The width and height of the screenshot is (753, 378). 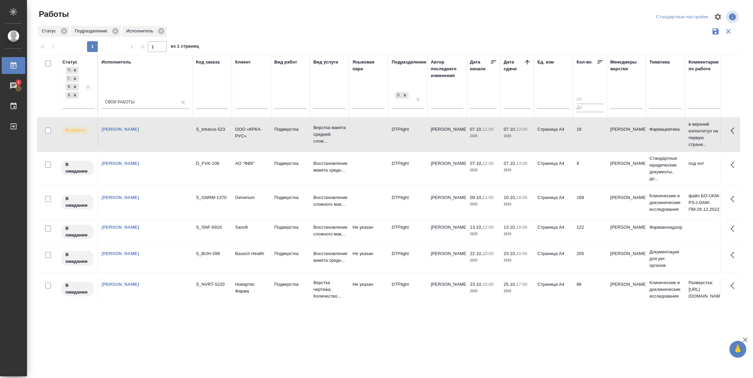 What do you see at coordinates (447, 69) in the screenshot?
I see `div: Автор последнего изменения` at bounding box center [447, 69].